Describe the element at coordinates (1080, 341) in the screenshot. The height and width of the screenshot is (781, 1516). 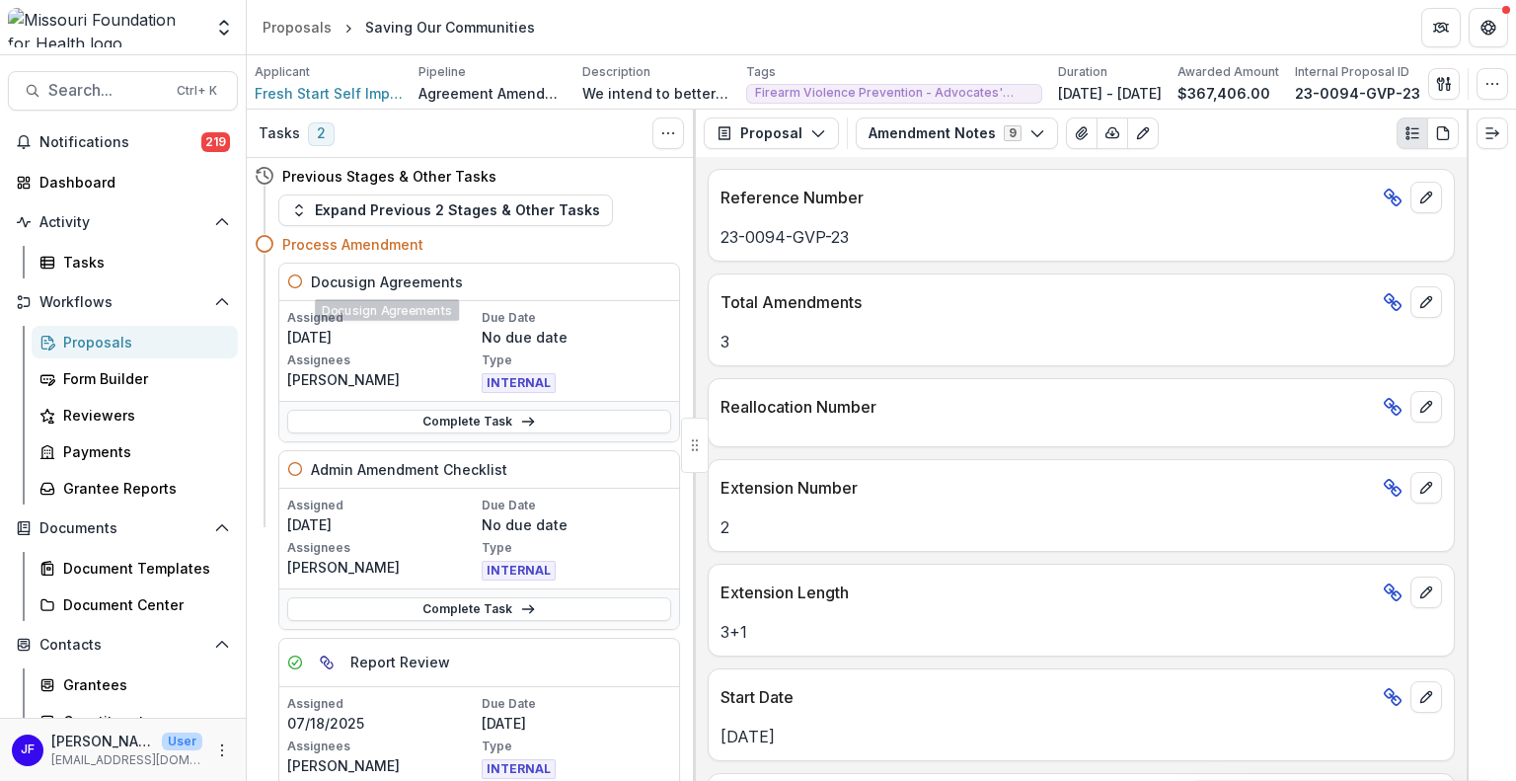
I see `p: 3` at that location.